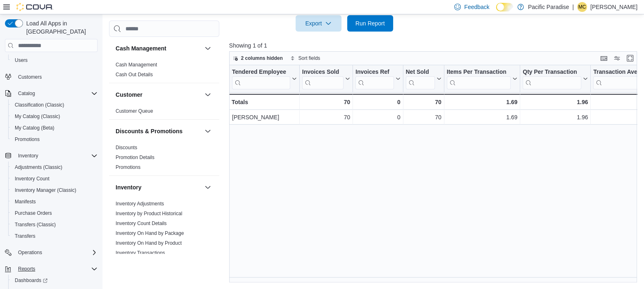  Describe the element at coordinates (630, 58) in the screenshot. I see `button: Enter fullscreen` at that location.